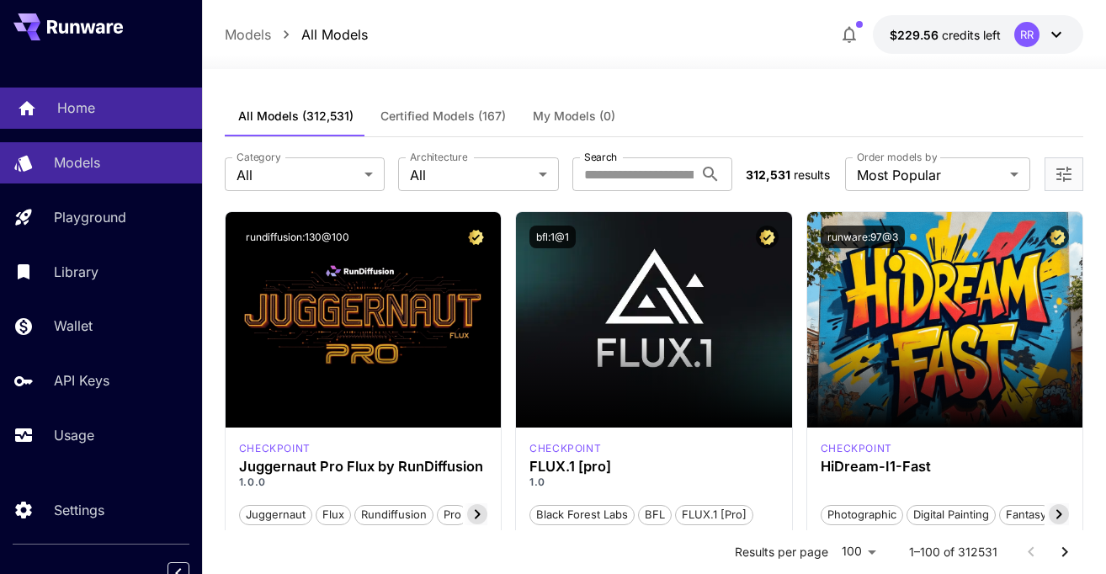 The height and width of the screenshot is (574, 1106). I want to click on span: Black Forest Labs, so click(581, 515).